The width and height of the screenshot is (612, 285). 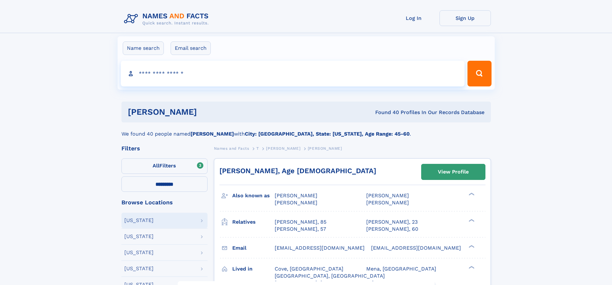 What do you see at coordinates (454, 172) in the screenshot?
I see `div: View Profile` at bounding box center [454, 172].